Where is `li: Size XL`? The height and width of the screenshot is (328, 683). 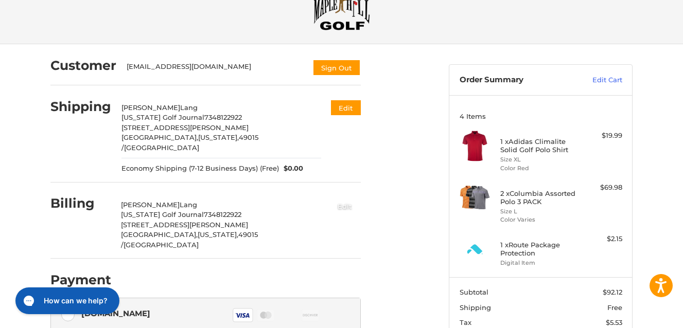
li: Size XL is located at coordinates (539, 160).